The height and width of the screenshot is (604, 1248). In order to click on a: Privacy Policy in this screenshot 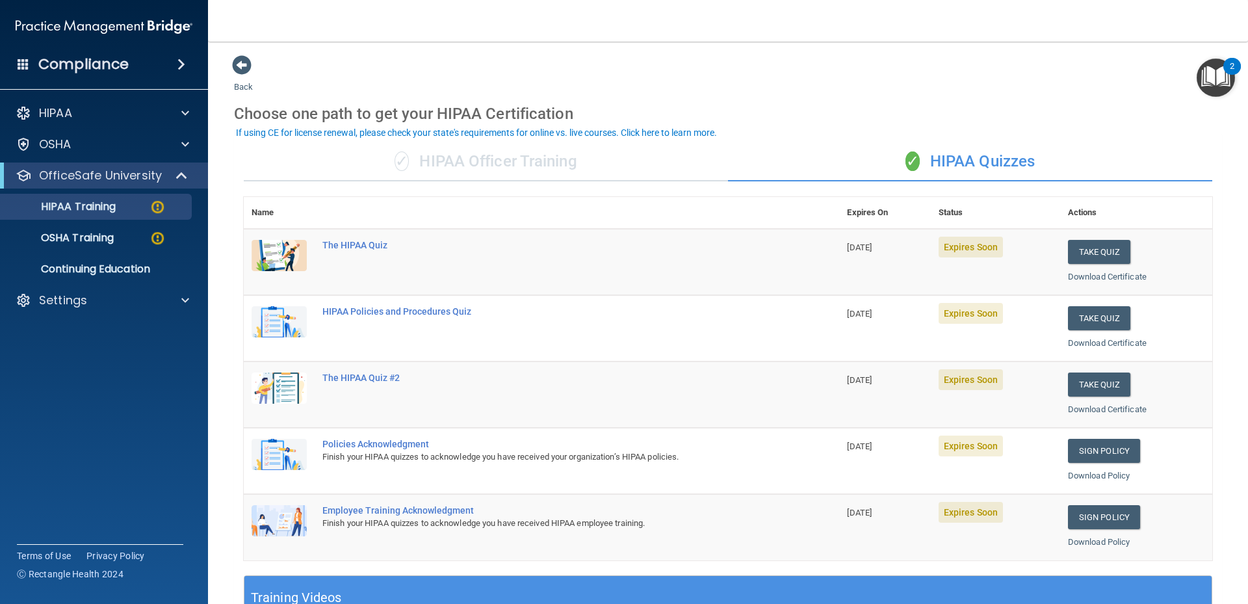, I will do `click(116, 556)`.